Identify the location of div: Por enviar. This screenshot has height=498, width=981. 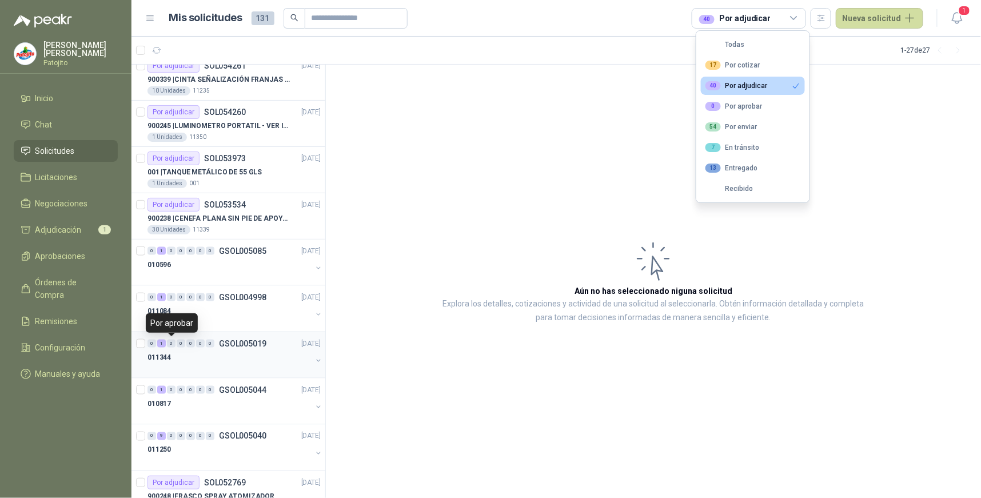
(731, 127).